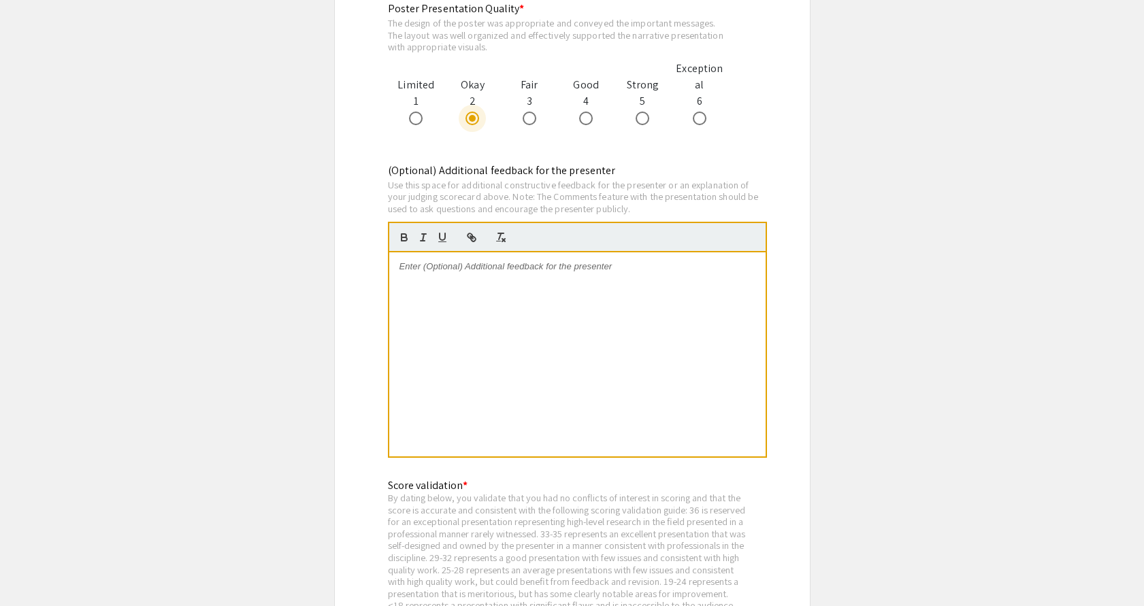 Image resolution: width=1144 pixels, height=606 pixels. Describe the element at coordinates (558, 35) in the screenshot. I see `div: The design of the poster was appropriate and conveyed the important messages. The layout was well...` at that location.